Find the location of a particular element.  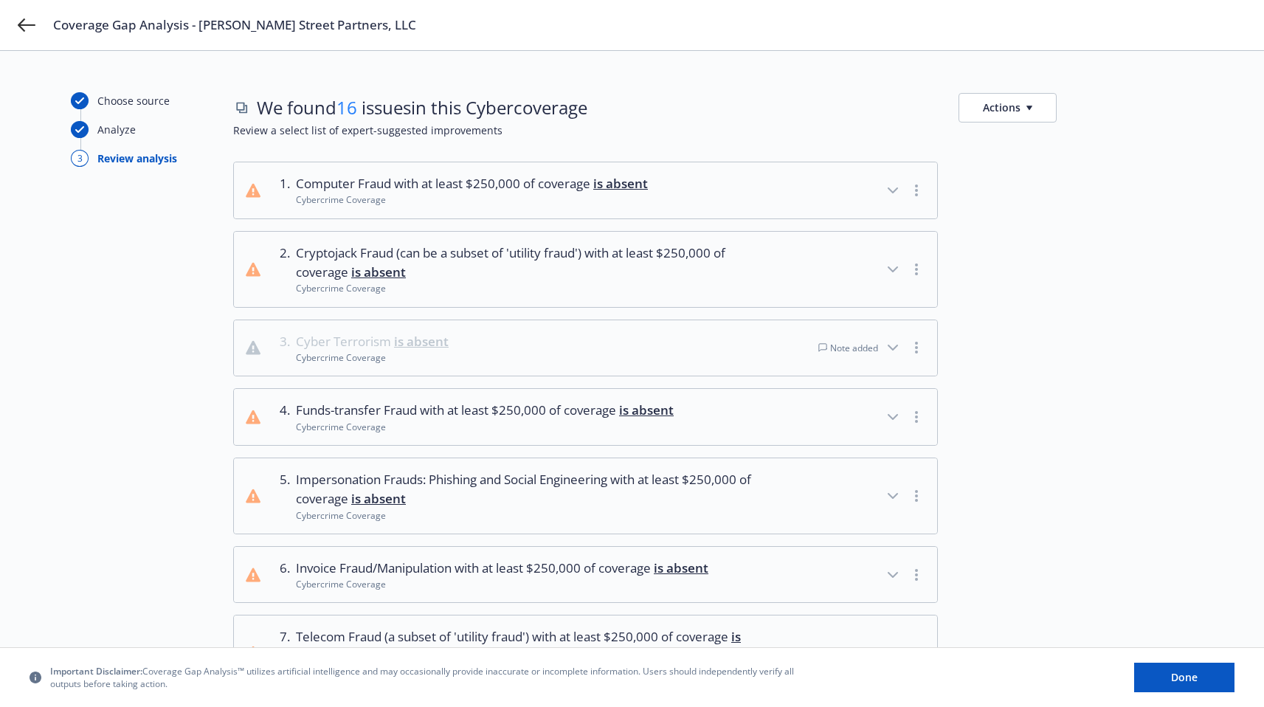

span: Important Disclaimer: is located at coordinates (96, 671).